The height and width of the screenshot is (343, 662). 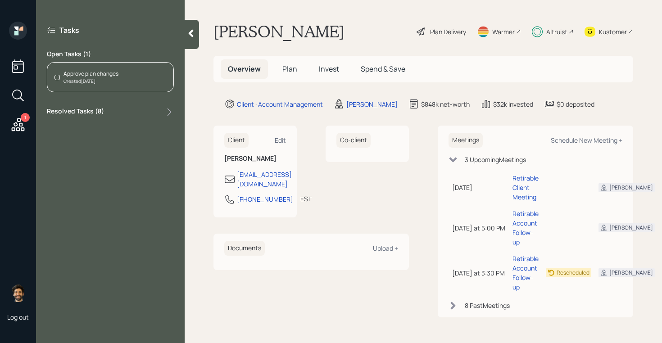 What do you see at coordinates (448, 32) in the screenshot?
I see `div: Plan Delivery` at bounding box center [448, 32].